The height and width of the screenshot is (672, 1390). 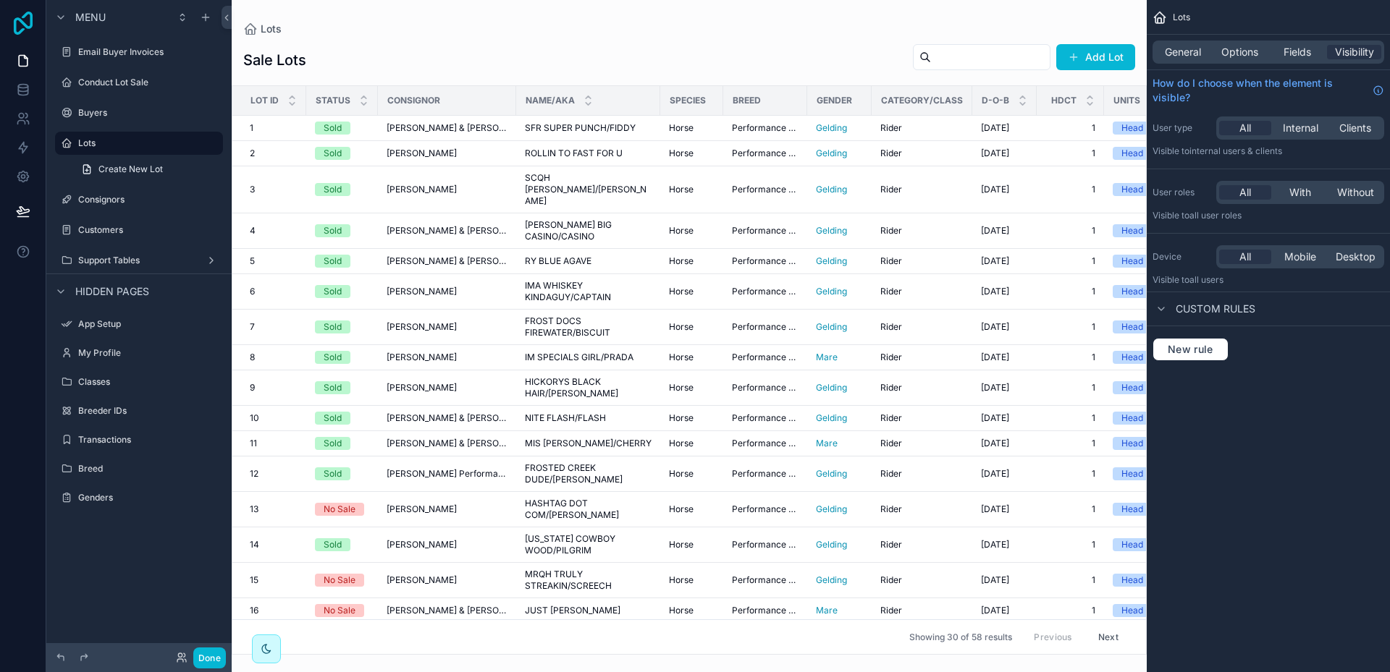 What do you see at coordinates (139, 498) in the screenshot?
I see `a: Genders` at bounding box center [139, 498].